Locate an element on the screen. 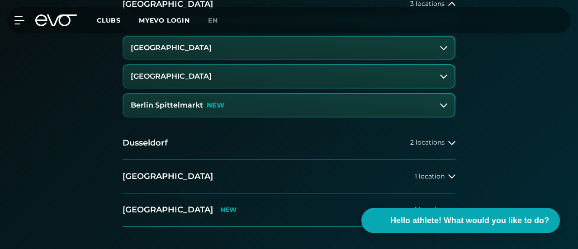 This screenshot has height=249, width=578. font: Berlin Spittelmarkt is located at coordinates (167, 105).